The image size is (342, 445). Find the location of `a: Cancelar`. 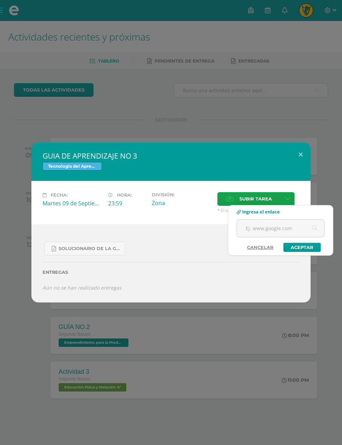

a: Cancelar is located at coordinates (261, 247).